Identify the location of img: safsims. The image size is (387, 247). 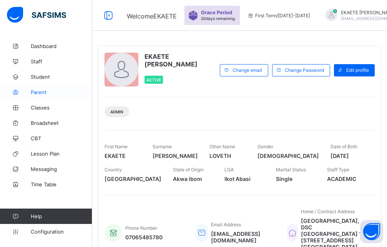
(37, 15).